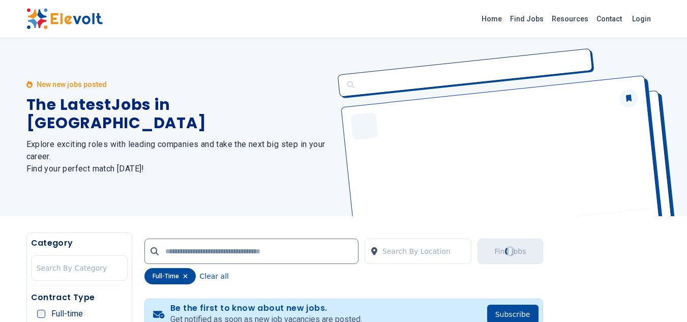 Image resolution: width=687 pixels, height=322 pixels. Describe the element at coordinates (67, 314) in the screenshot. I see `span: Full-time` at that location.